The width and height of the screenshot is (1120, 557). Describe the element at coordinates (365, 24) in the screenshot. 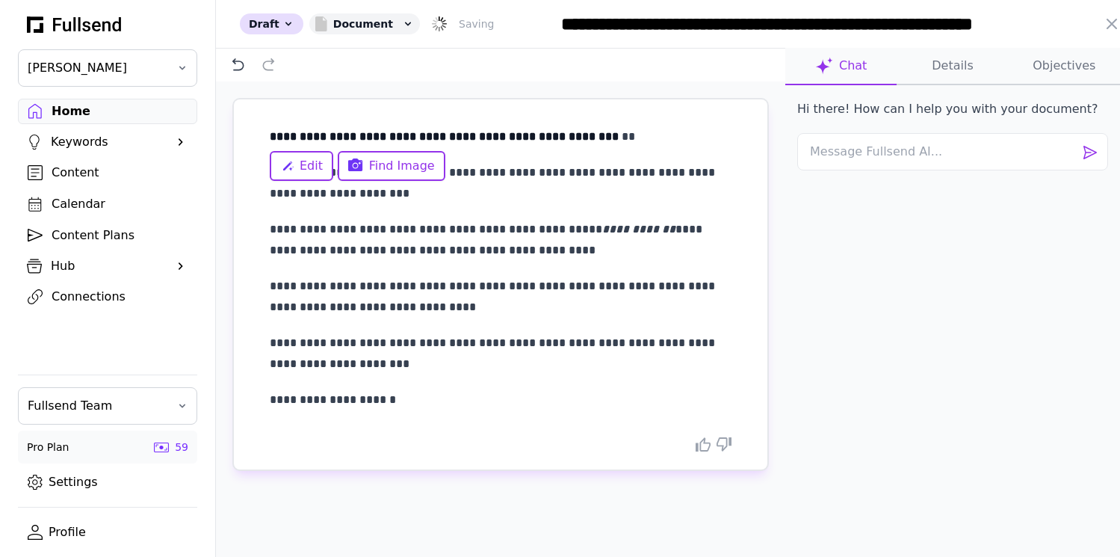

I see `div: Document` at that location.